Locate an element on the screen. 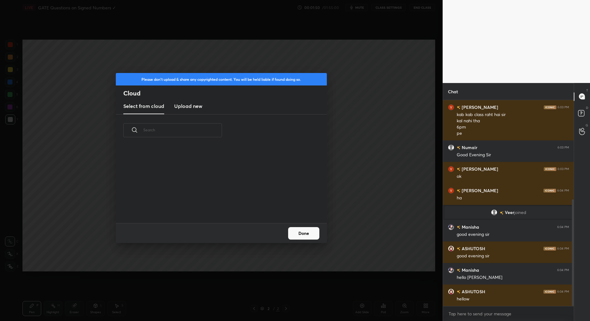 This screenshot has width=590, height=321. div: kal nahi tha is located at coordinates (513, 121).